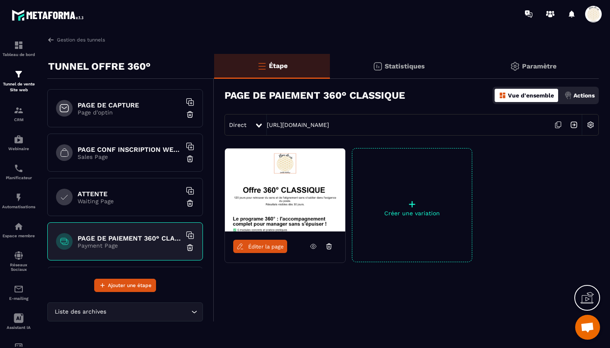 The width and height of the screenshot is (610, 348). I want to click on img: setting-w.858f3a88.svg, so click(590, 125).